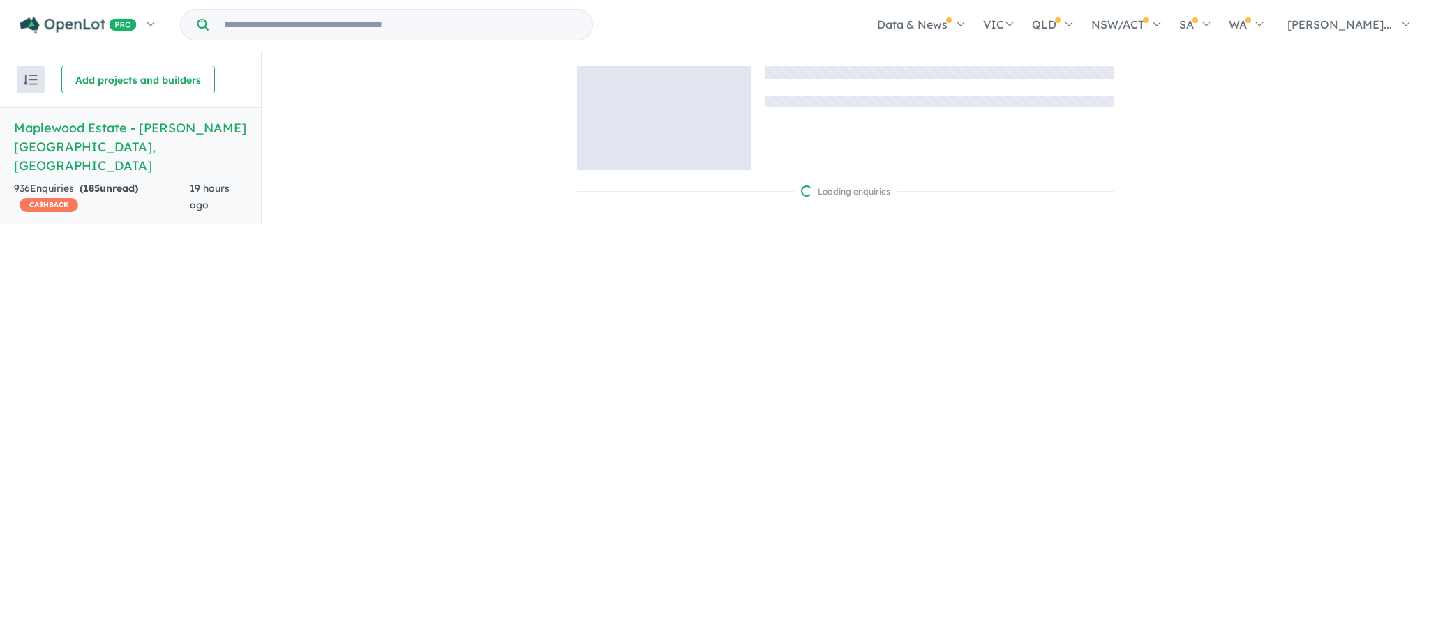  I want to click on img: sort.svg, so click(31, 80).